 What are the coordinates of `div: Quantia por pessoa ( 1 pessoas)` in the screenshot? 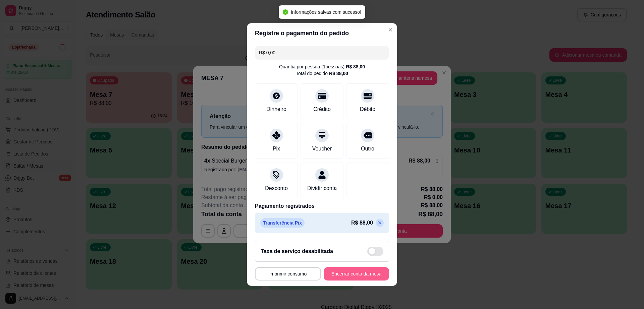 It's located at (322, 67).